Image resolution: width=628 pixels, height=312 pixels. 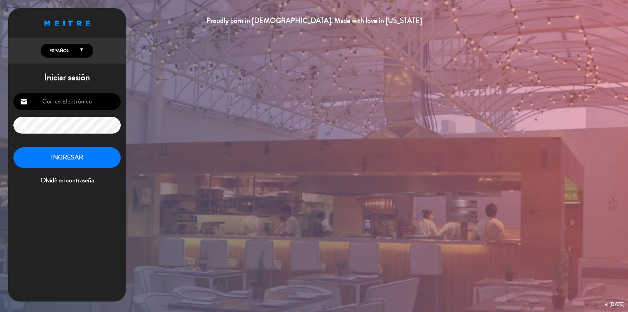 I want to click on span: Olvidé mi contraseña, so click(x=67, y=180).